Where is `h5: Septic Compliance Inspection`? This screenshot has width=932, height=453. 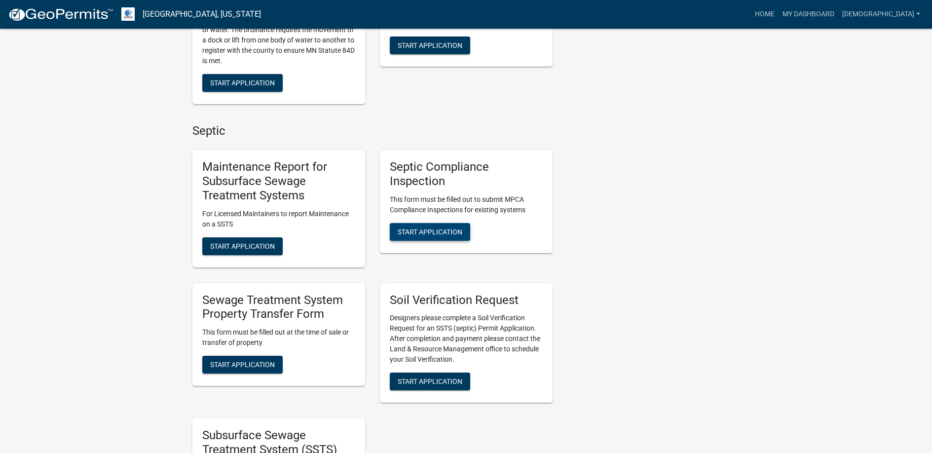
h5: Septic Compliance Inspection is located at coordinates (466, 174).